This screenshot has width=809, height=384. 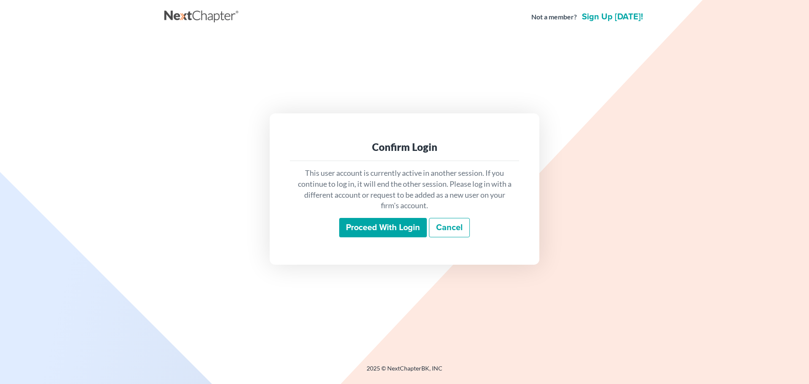 What do you see at coordinates (404, 147) in the screenshot?
I see `div: Confirm Login` at bounding box center [404, 147].